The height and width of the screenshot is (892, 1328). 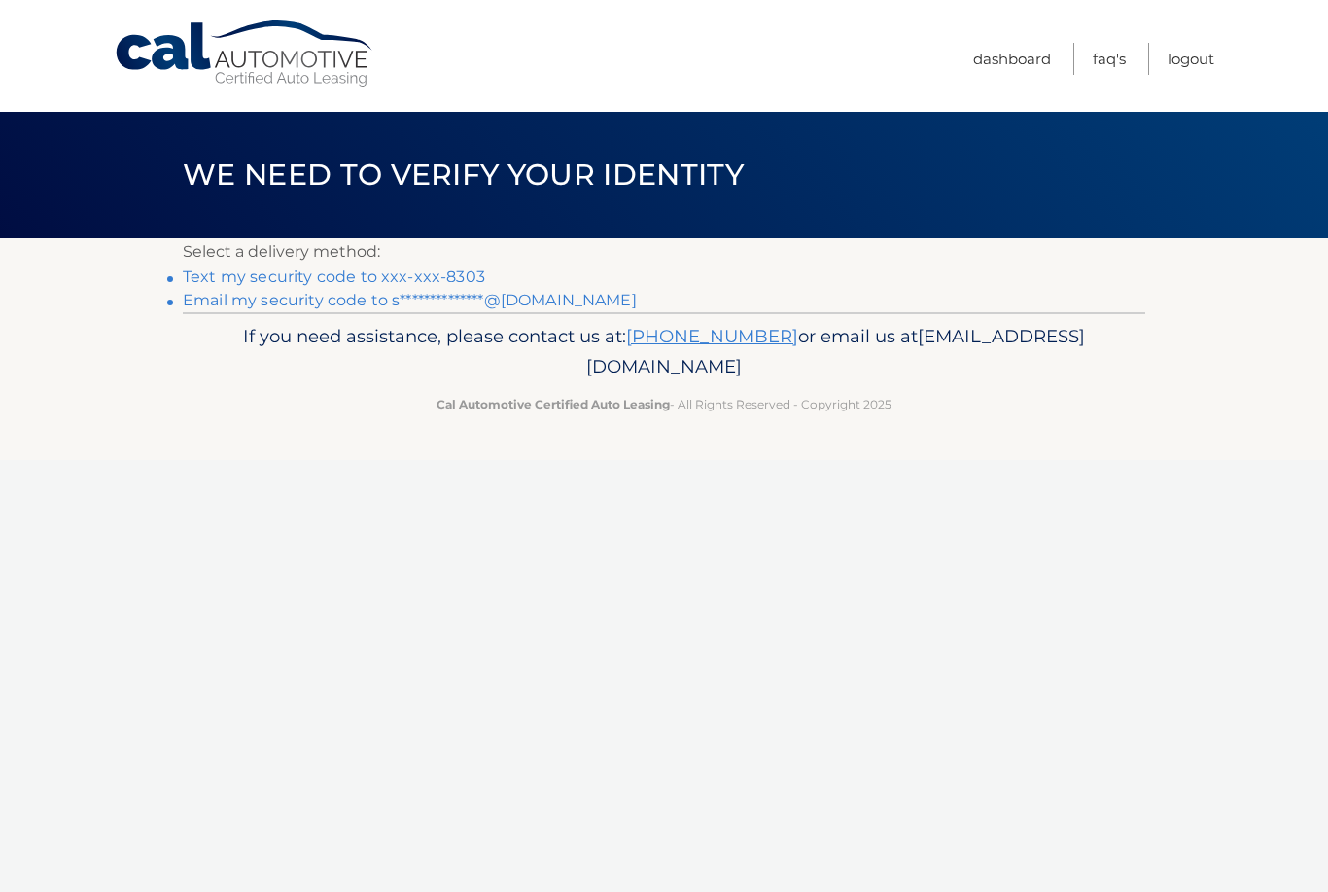 What do you see at coordinates (463, 174) in the screenshot?
I see `span: We need to verify your identity` at bounding box center [463, 174].